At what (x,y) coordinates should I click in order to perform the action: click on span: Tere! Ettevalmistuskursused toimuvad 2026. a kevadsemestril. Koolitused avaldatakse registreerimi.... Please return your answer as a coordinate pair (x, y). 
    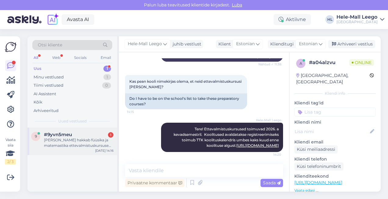
    Looking at the image, I should click on (227, 137).